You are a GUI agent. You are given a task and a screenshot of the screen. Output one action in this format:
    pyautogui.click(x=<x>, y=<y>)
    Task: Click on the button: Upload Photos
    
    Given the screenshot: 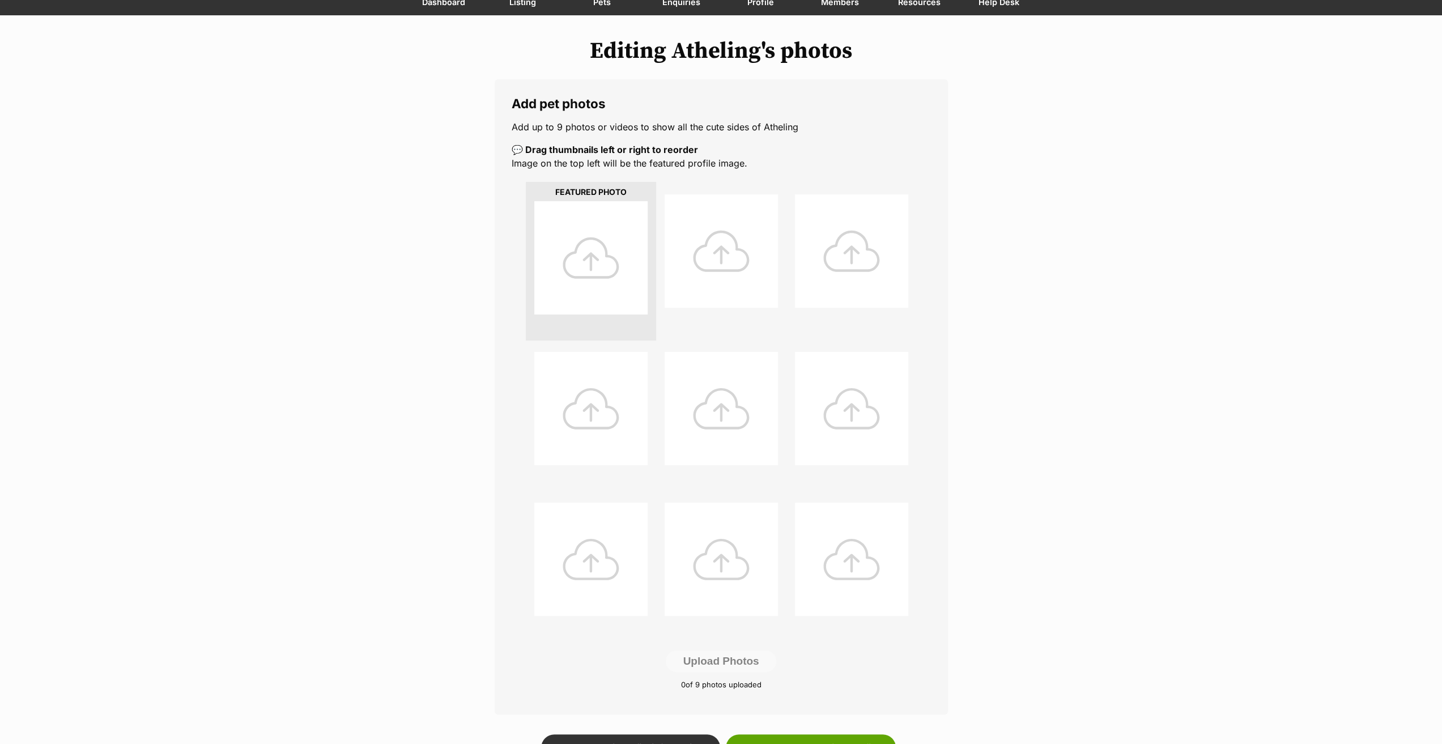 What is the action you would take?
    pyautogui.click(x=721, y=661)
    